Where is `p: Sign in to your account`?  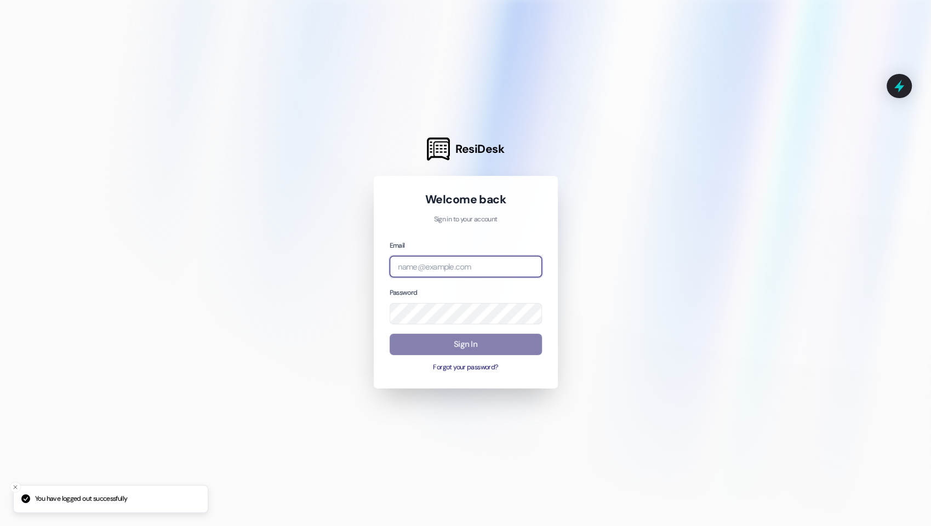
p: Sign in to your account is located at coordinates (466, 220).